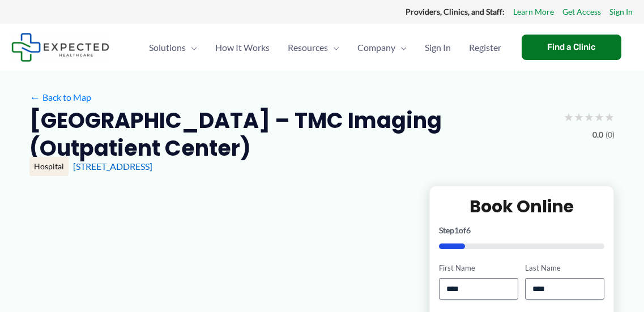 This screenshot has width=644, height=312. Describe the element at coordinates (598, 135) in the screenshot. I see `span: 0.0` at that location.